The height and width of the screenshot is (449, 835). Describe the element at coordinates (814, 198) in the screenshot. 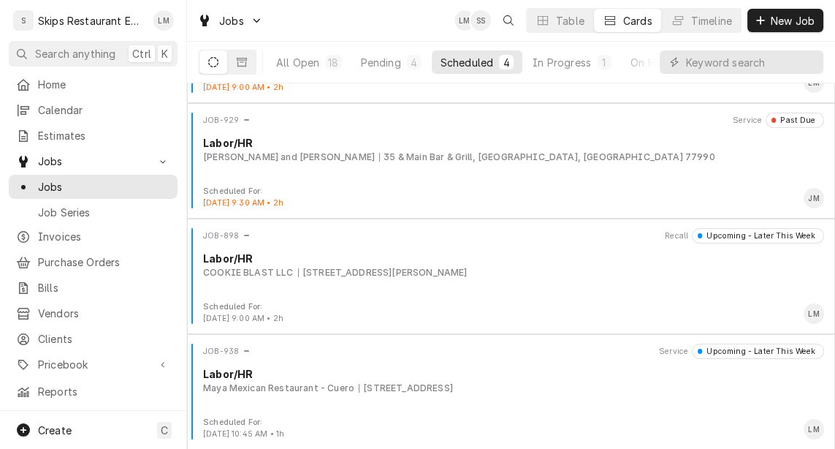

I see `div: JM` at that location.